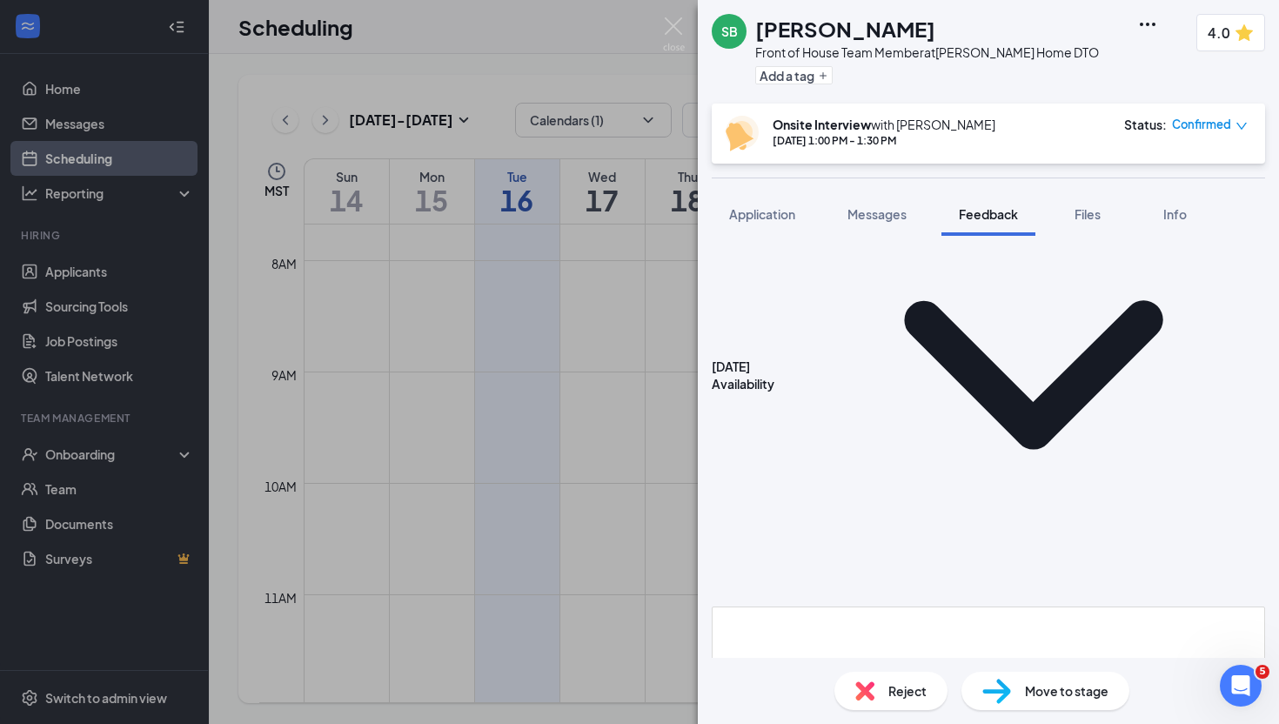 This screenshot has height=724, width=1279. Describe the element at coordinates (1174, 214) in the screenshot. I see `span: Info` at that location.